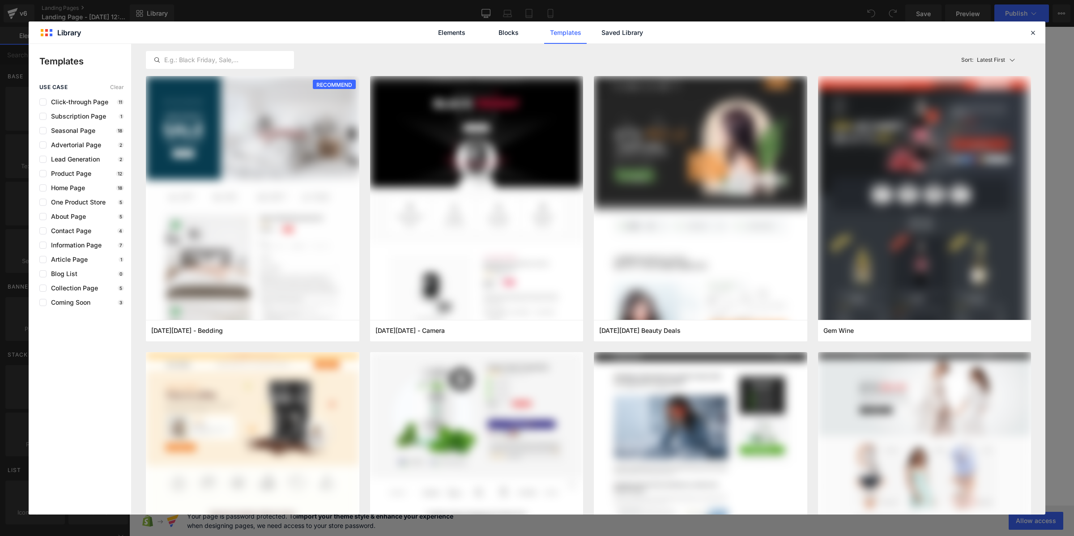  What do you see at coordinates (53, 87) in the screenshot?
I see `span: use case` at bounding box center [53, 87].